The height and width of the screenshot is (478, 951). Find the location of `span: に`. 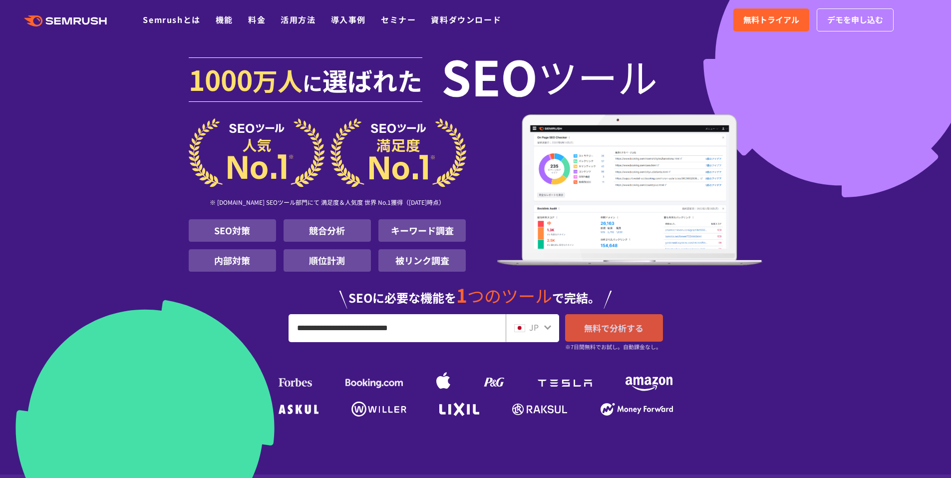

span: に is located at coordinates (313, 82).